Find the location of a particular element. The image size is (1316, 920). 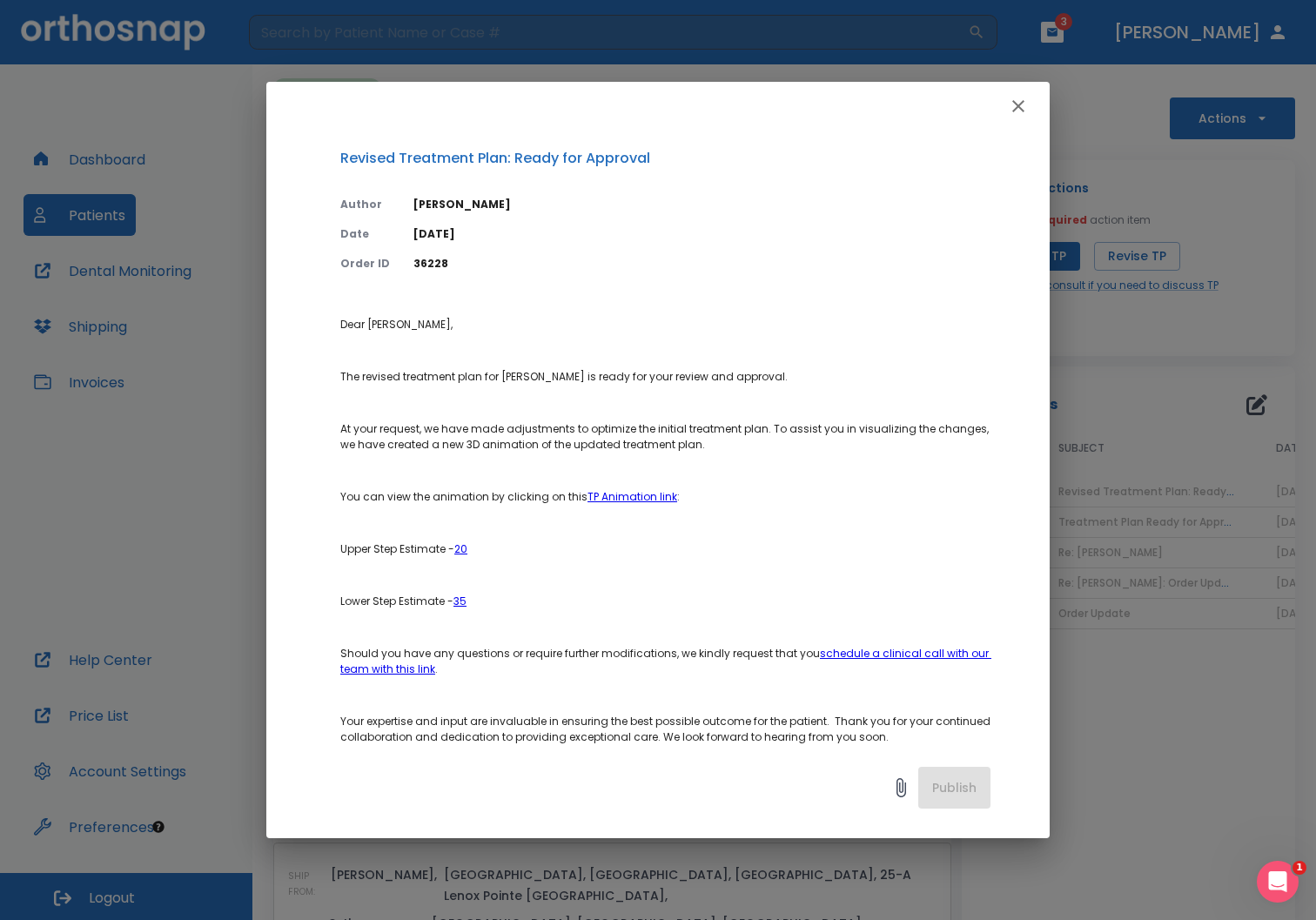

p: Author is located at coordinates (366, 204).